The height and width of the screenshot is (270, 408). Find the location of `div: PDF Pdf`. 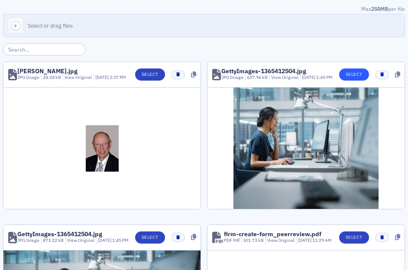

div: PDF Pdf is located at coordinates (231, 240).